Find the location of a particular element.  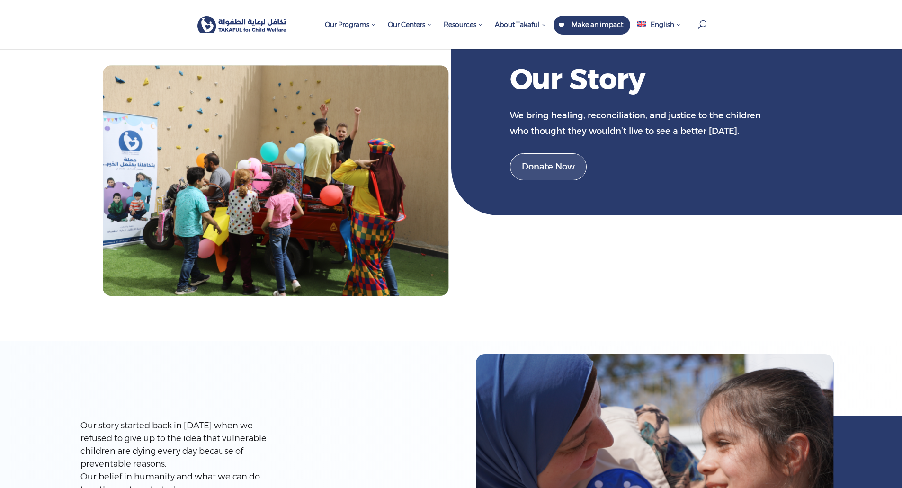

h1: Our Story is located at coordinates (677, 81).